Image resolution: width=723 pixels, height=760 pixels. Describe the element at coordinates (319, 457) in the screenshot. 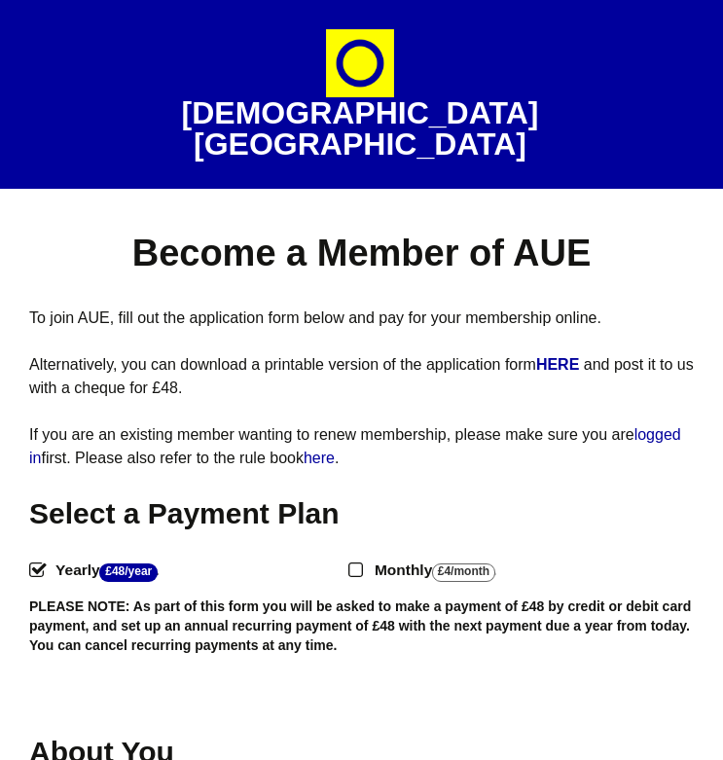

I see `a: here` at that location.